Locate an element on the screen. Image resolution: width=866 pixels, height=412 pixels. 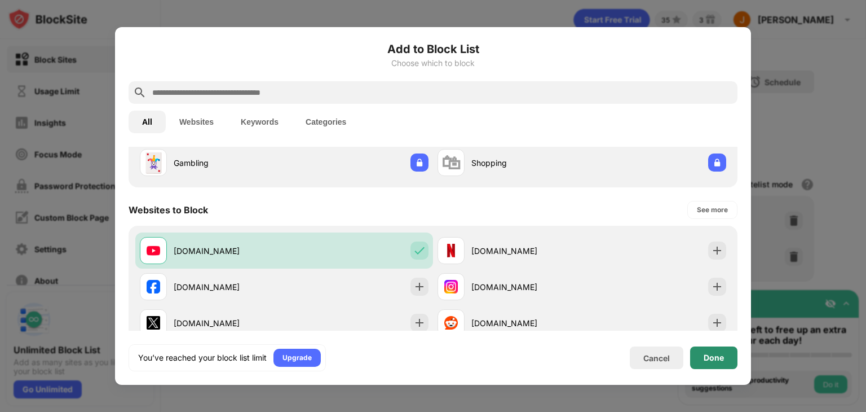
div: Upgrade is located at coordinates (297, 358).